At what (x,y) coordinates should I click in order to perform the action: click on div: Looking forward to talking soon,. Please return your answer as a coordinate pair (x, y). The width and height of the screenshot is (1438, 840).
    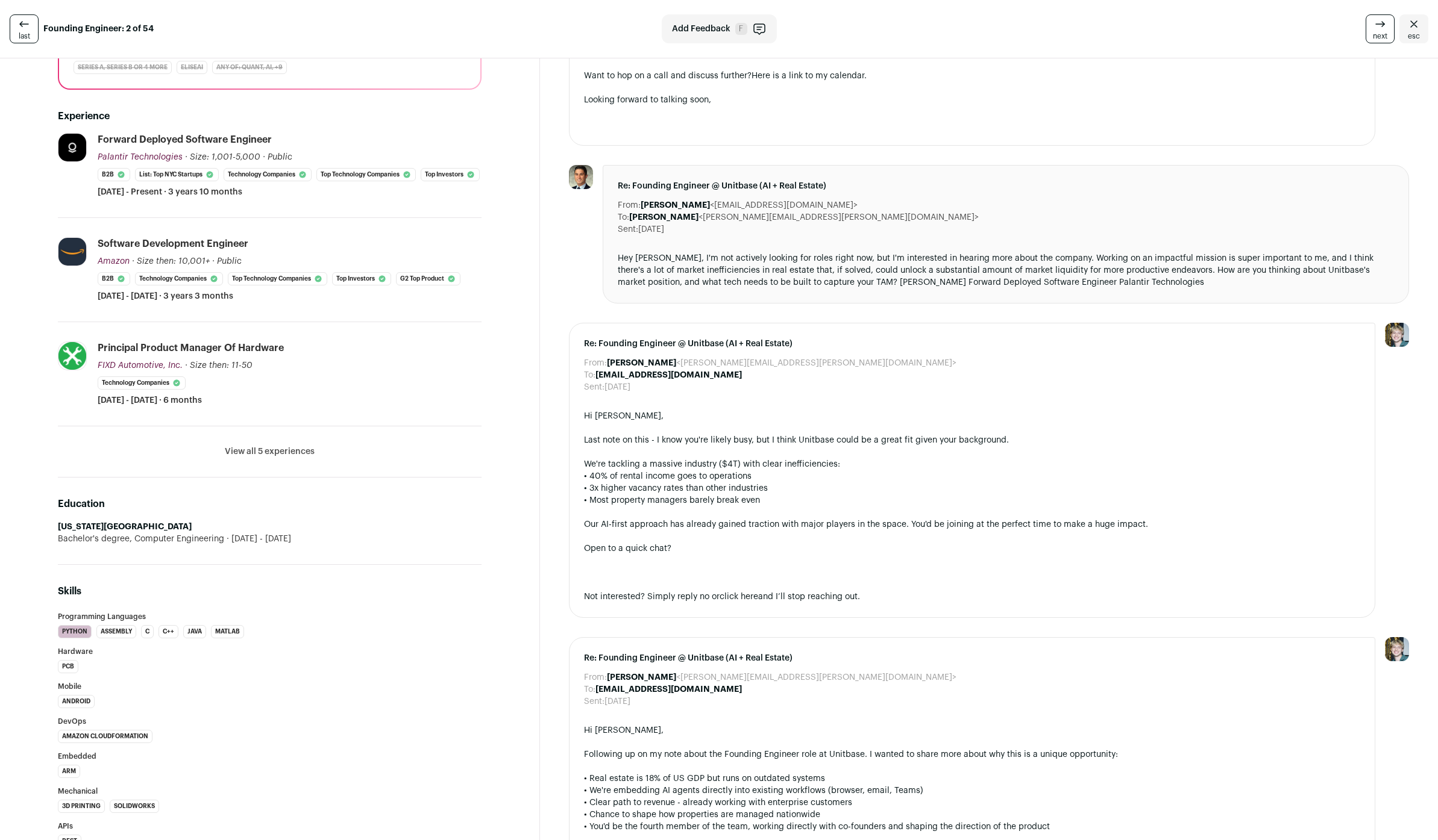
    Looking at the image, I should click on (973, 100).